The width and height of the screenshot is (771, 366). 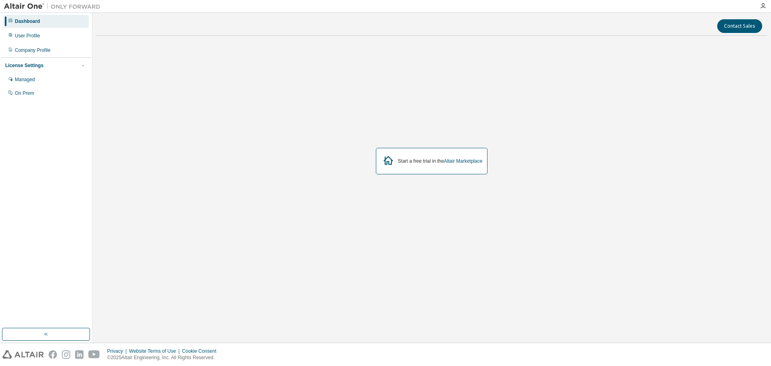 What do you see at coordinates (164, 357) in the screenshot?
I see `p: © 2025 Altair Engineering, Inc. All Rights Reserved.` at bounding box center [164, 357].